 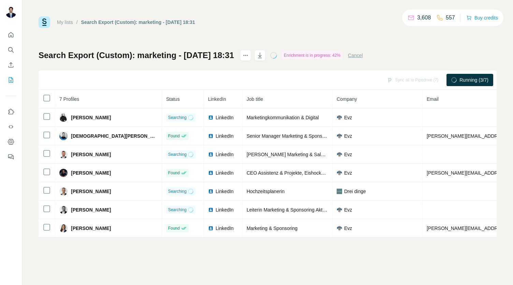 I want to click on span: Running (3/7), so click(x=474, y=80).